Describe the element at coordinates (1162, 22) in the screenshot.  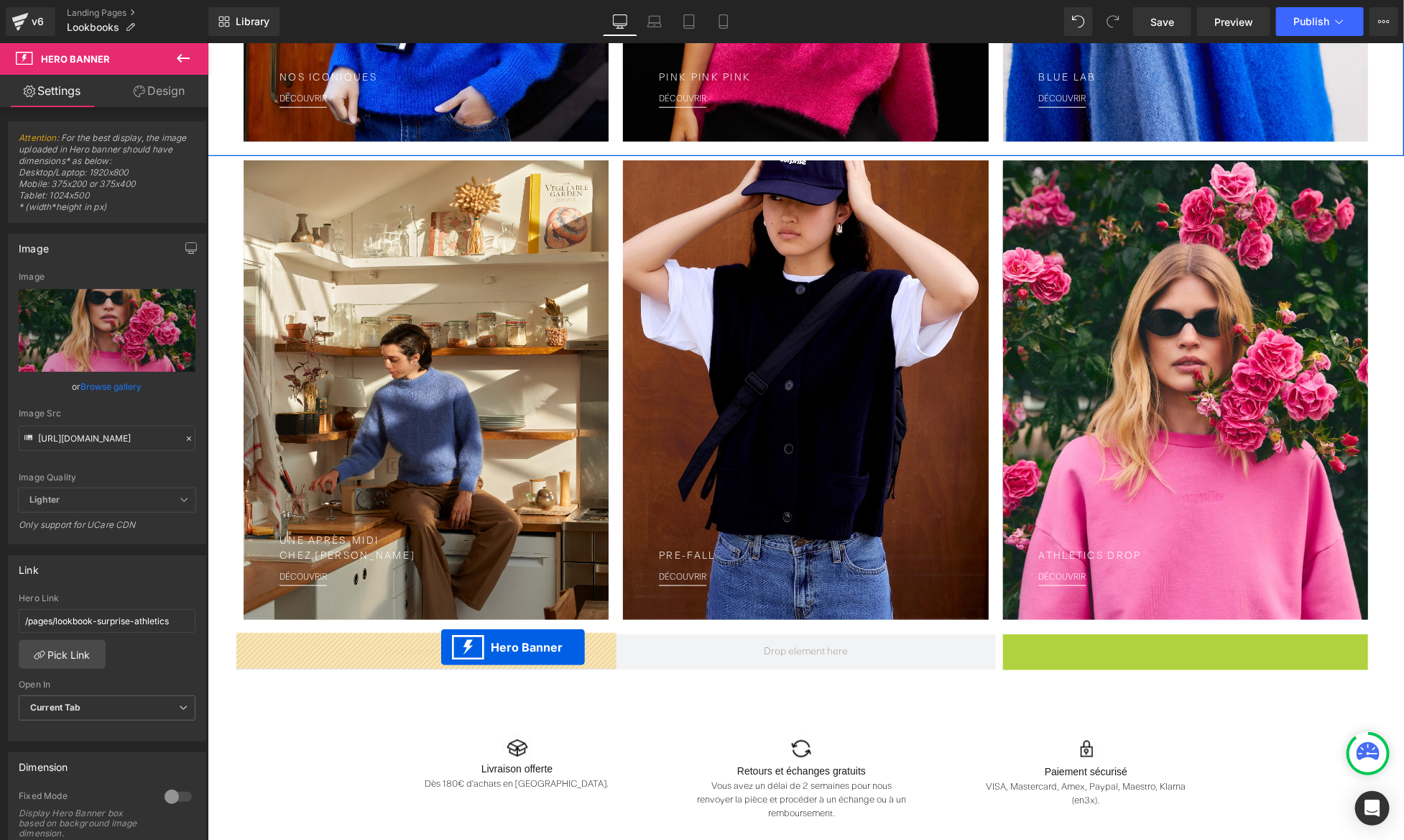
I see `span: Save` at that location.